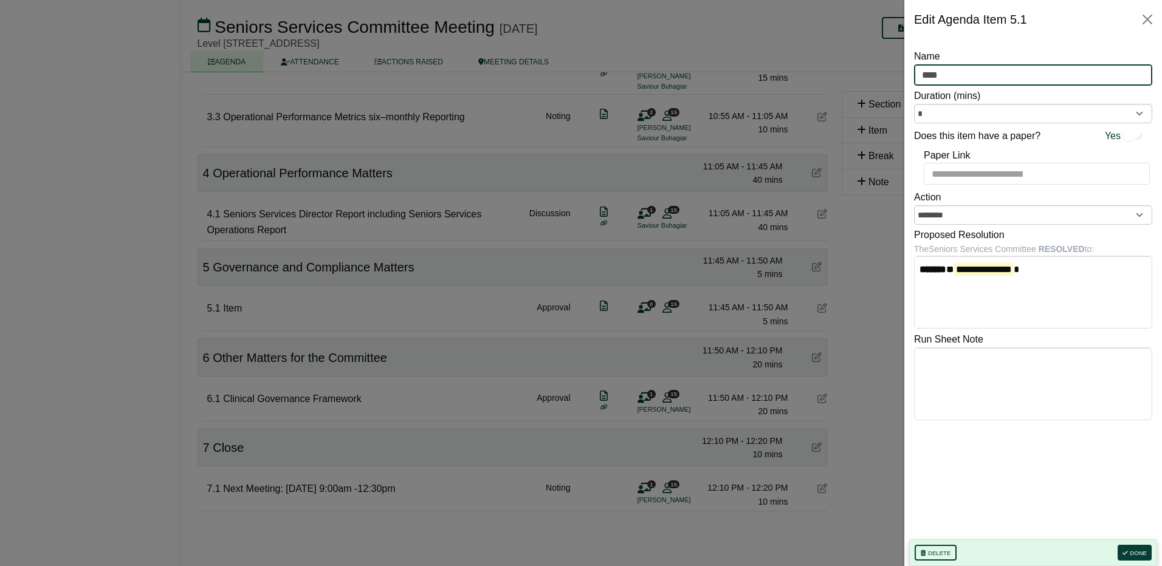  I want to click on b: RESOLVED, so click(1061, 249).